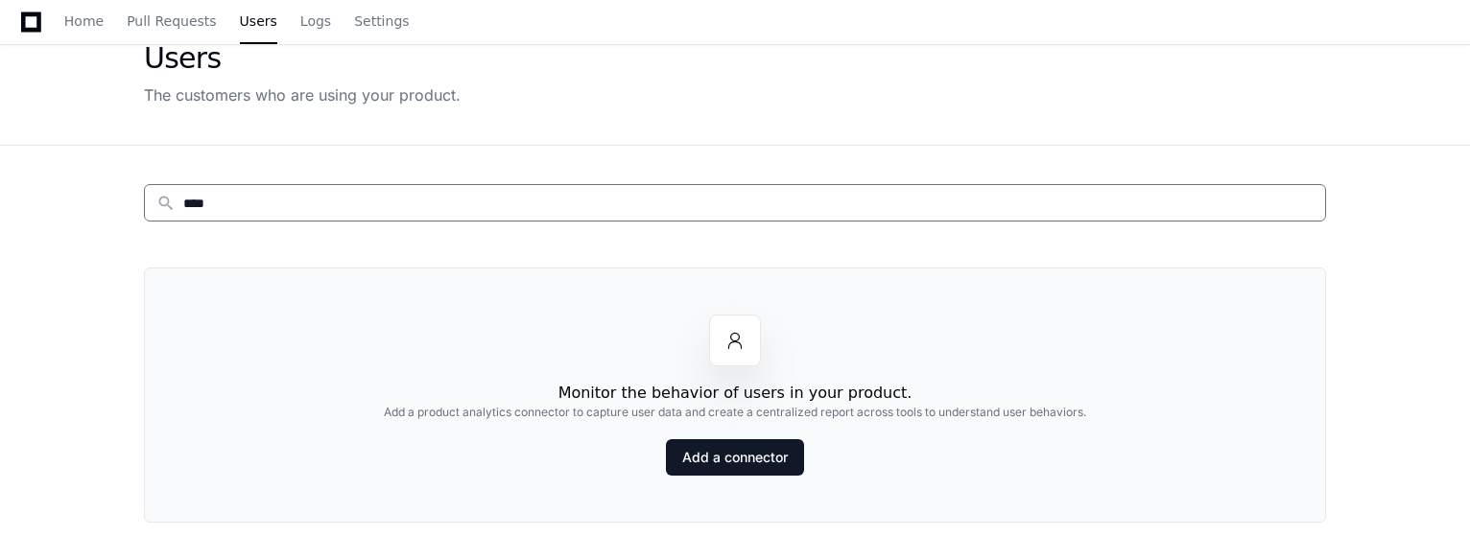 Image resolution: width=1470 pixels, height=536 pixels. Describe the element at coordinates (171, 21) in the screenshot. I see `span: Pull Requests` at that location.